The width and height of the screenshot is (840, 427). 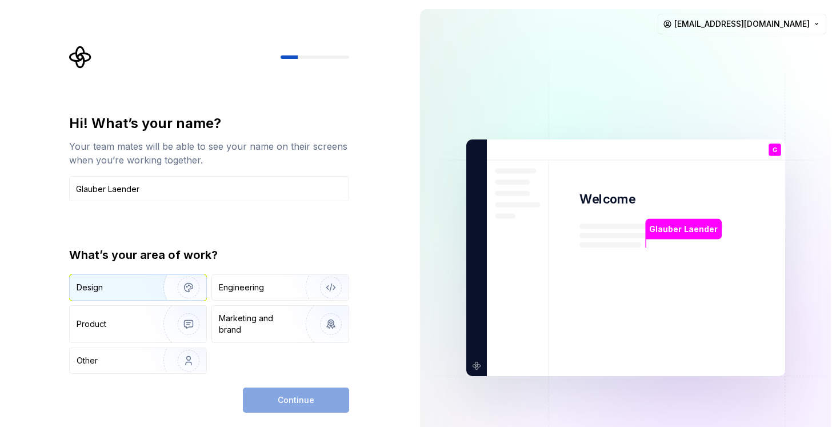 What do you see at coordinates (87, 360) in the screenshot?
I see `div: Other` at bounding box center [87, 360].